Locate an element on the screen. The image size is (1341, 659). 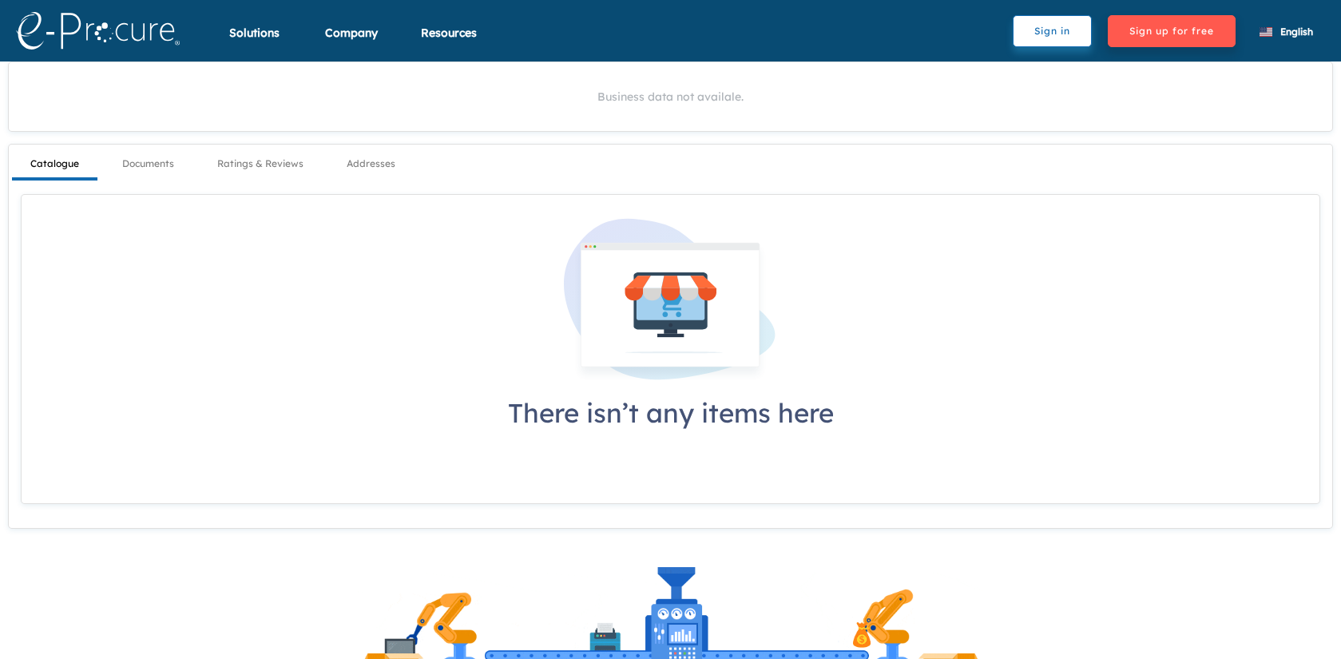
a: Sign in is located at coordinates (1060, 30).